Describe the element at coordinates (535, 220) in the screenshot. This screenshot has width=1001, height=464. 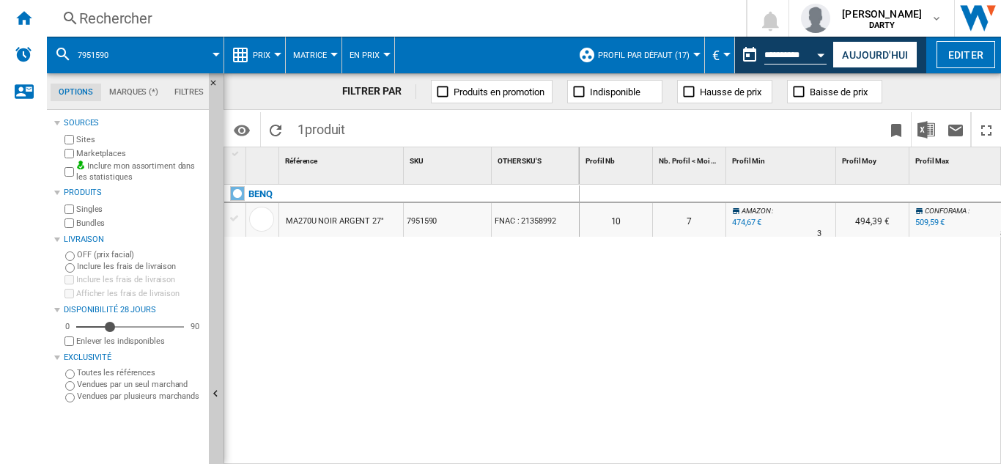
I see `div: FNAC : 21358992` at that location.